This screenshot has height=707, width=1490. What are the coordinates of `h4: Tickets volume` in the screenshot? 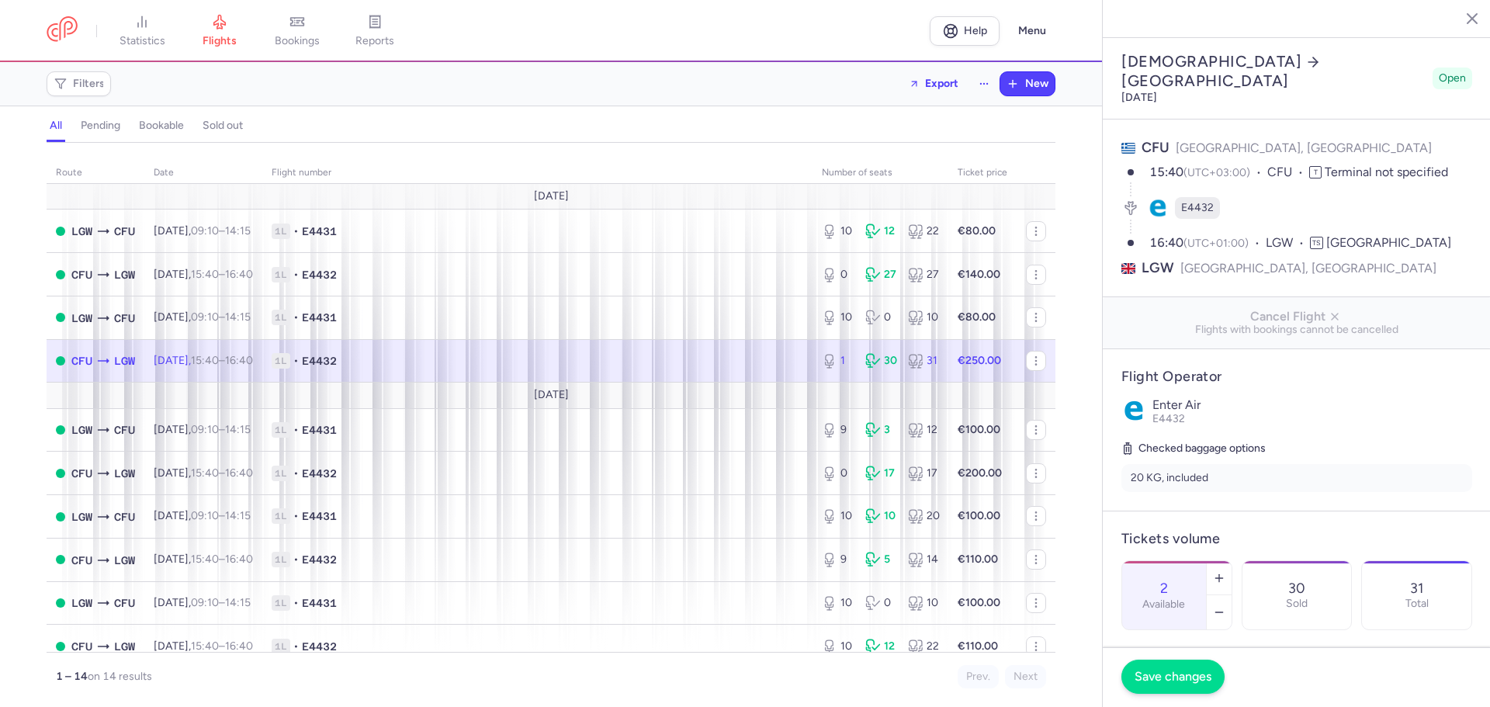 It's located at (1297, 539).